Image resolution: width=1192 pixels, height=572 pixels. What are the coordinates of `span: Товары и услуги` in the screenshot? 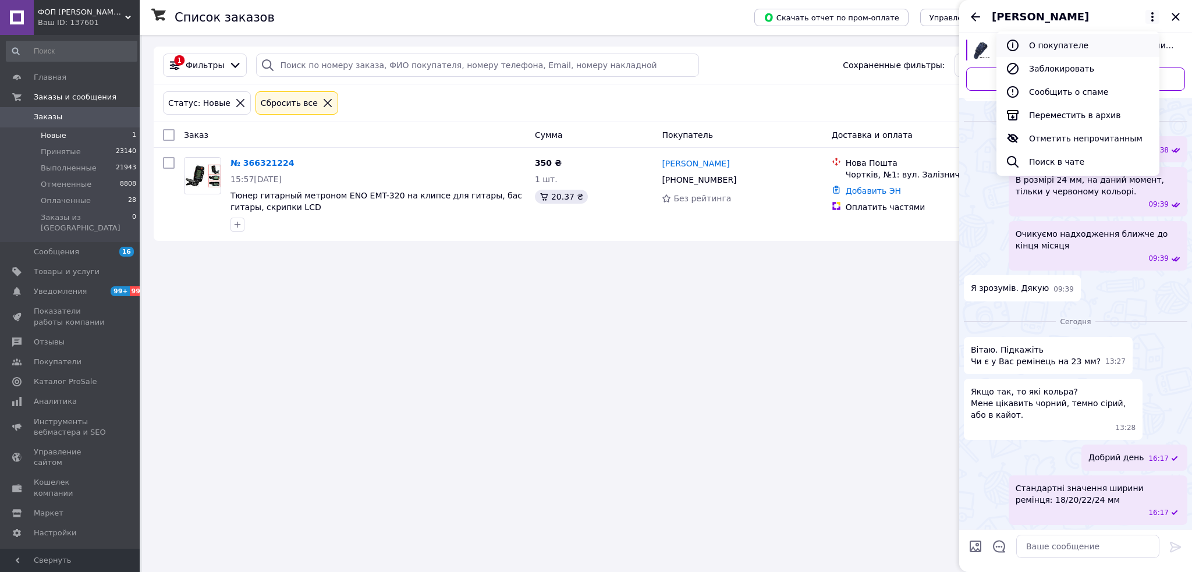 It's located at (66, 272).